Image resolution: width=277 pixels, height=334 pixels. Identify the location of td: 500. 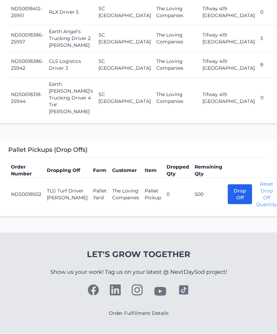
(209, 195).